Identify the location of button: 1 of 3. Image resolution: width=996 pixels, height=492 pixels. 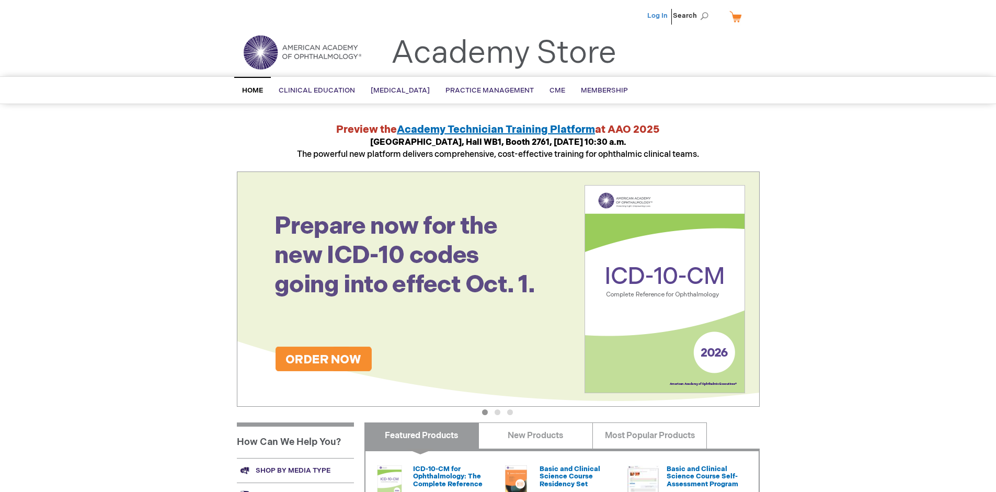
(485, 412).